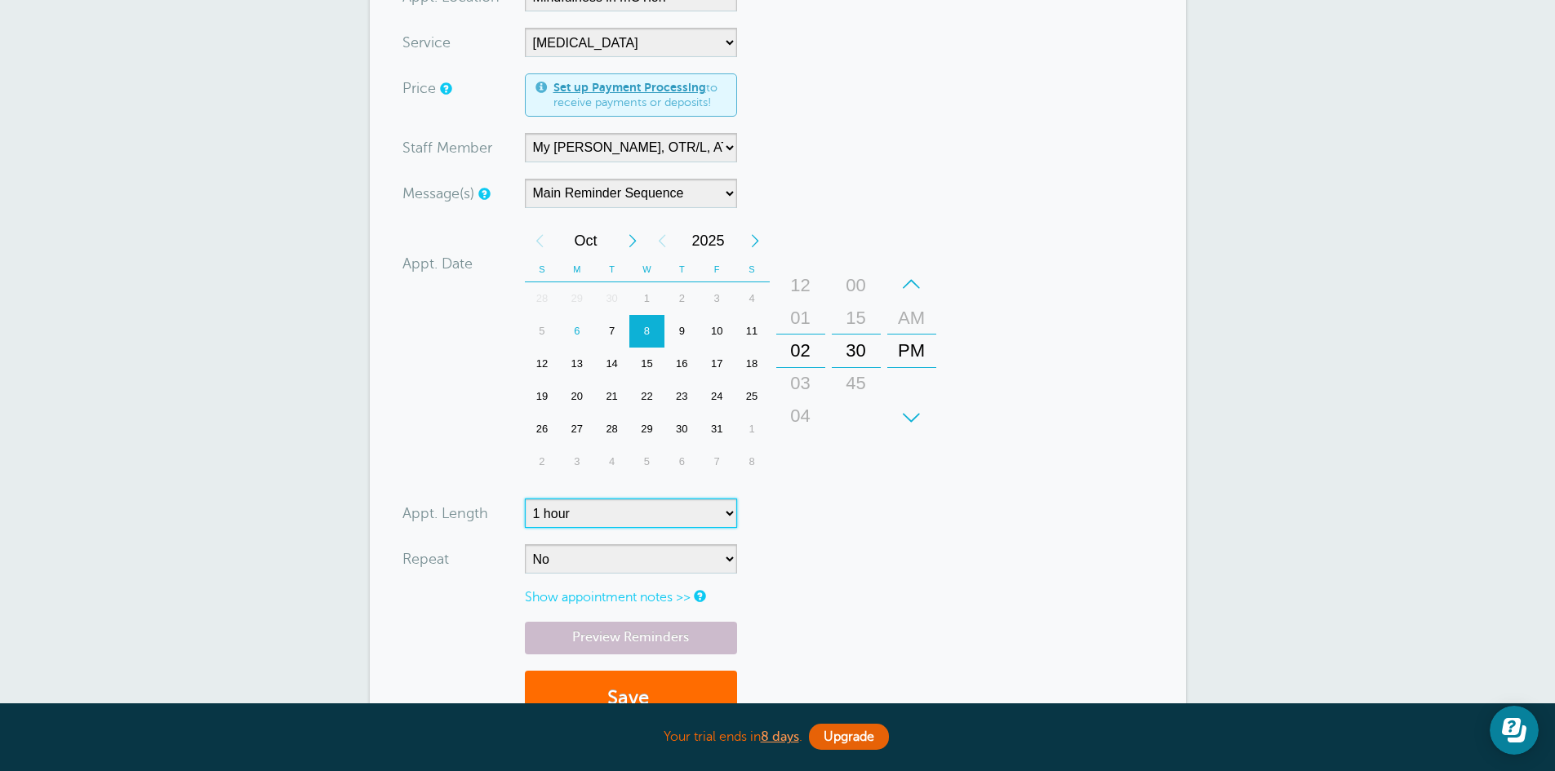 This screenshot has width=1555, height=771. What do you see at coordinates (542, 364) in the screenshot?
I see `div: Sunday, October 12` at bounding box center [542, 364].